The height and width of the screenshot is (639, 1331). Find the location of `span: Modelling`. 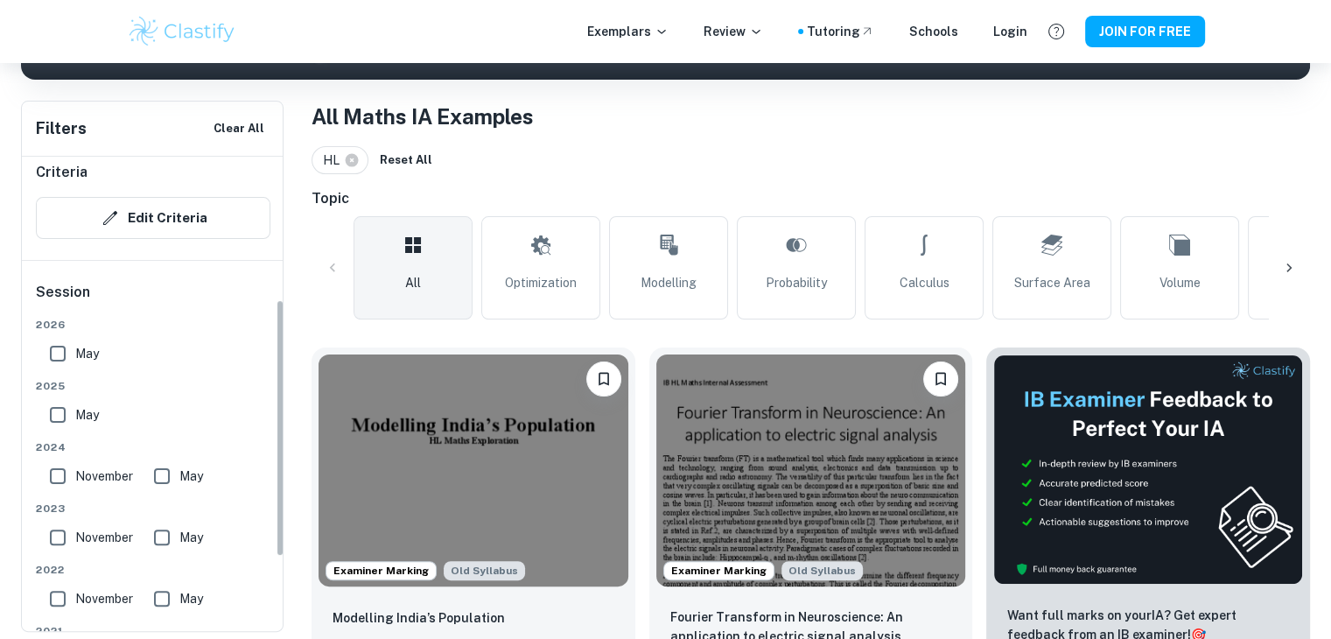

span: Modelling is located at coordinates (669, 283).